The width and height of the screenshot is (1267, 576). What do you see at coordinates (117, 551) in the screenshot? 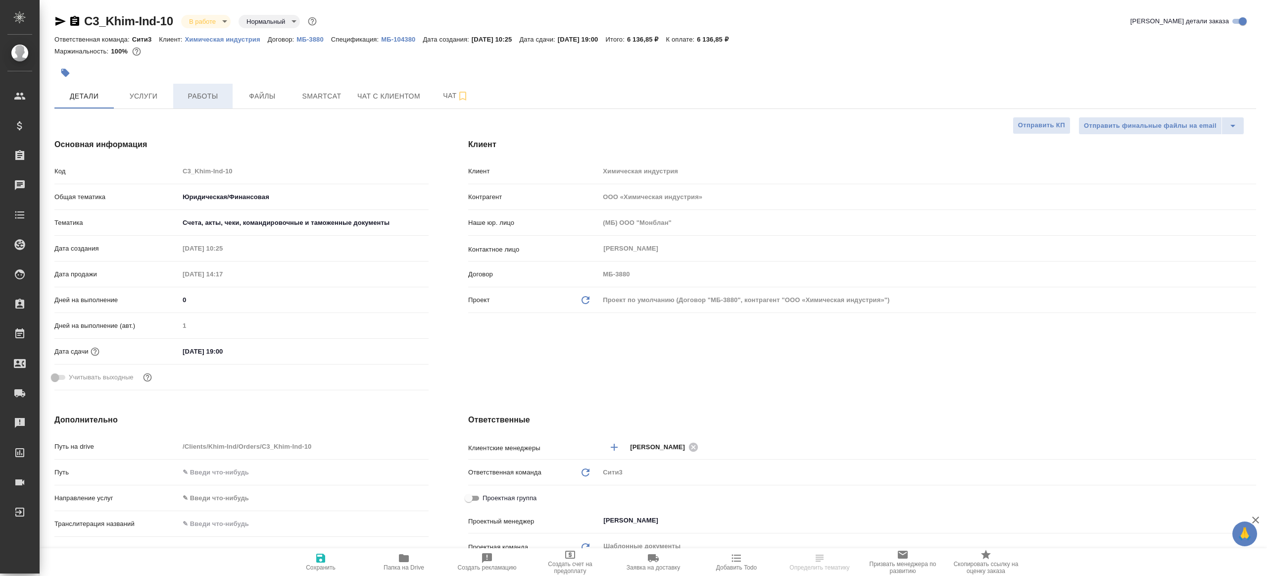
I see `p: Комментарии клиента` at bounding box center [117, 551].